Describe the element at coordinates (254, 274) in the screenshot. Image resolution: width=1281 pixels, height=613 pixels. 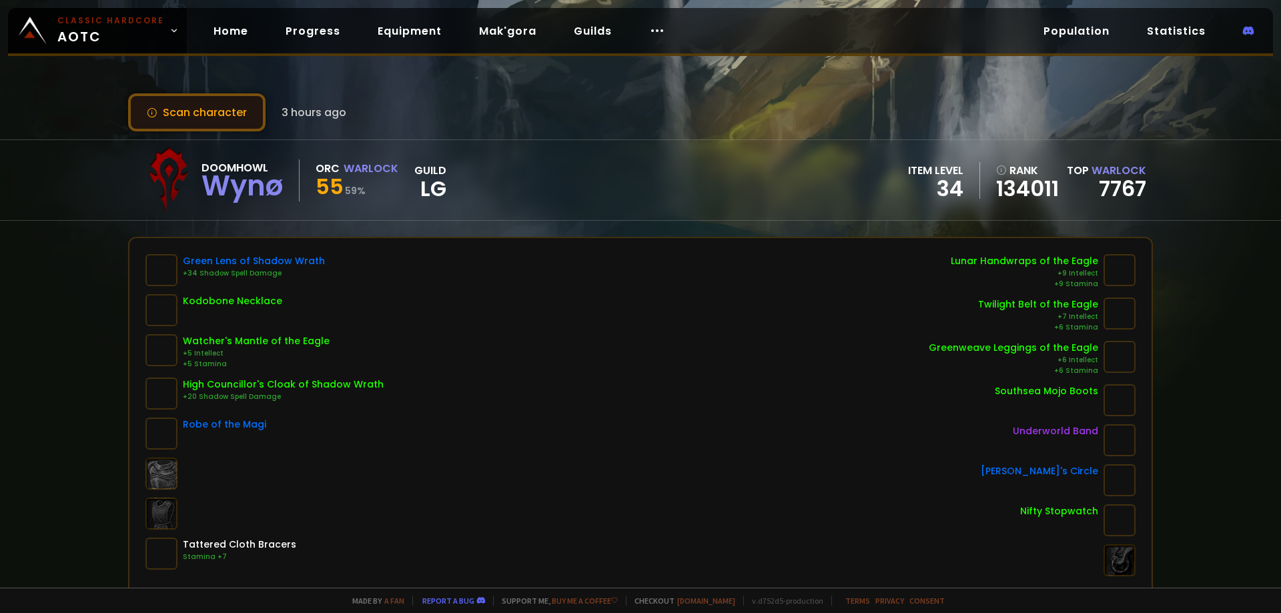
I see `div: +34 Shadow Spell Damage` at that location.